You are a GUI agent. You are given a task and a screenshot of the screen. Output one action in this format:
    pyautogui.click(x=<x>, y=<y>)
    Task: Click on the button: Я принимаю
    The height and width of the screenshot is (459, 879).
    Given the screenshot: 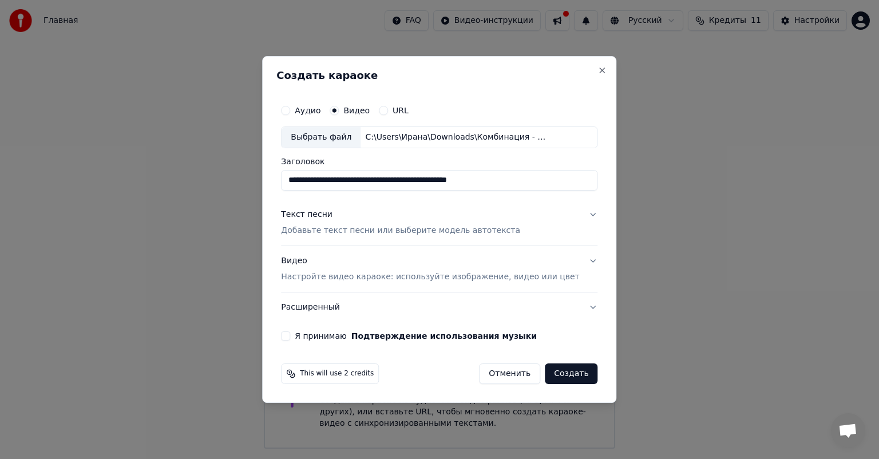 What is the action you would take?
    pyautogui.click(x=444, y=336)
    